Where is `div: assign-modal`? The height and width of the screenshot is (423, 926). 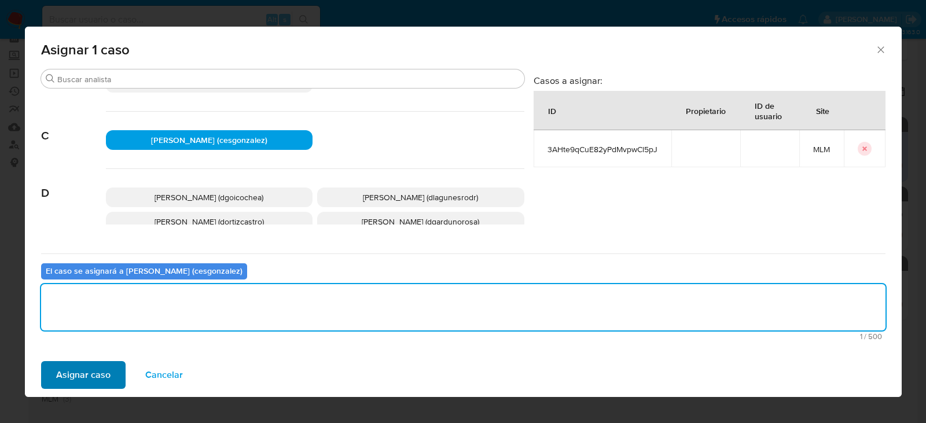 div: assign-modal is located at coordinates (463, 212).